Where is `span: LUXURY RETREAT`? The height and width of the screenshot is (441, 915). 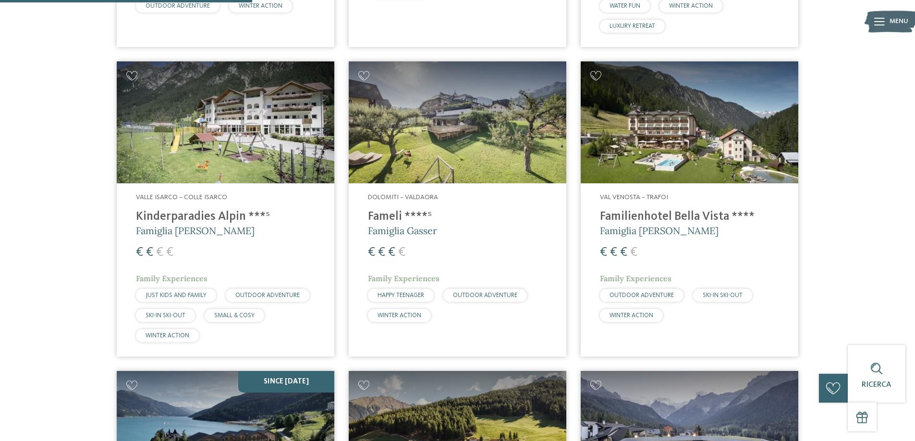 span: LUXURY RETREAT is located at coordinates (632, 26).